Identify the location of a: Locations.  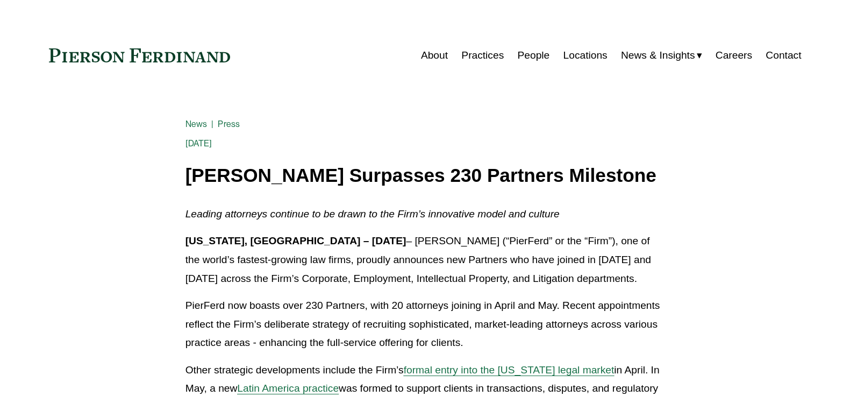
(586, 55).